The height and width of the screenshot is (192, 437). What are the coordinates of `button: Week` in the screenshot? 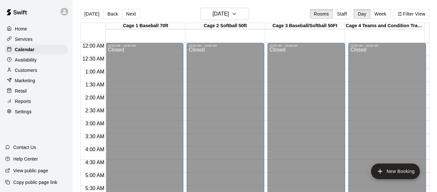 It's located at (381, 14).